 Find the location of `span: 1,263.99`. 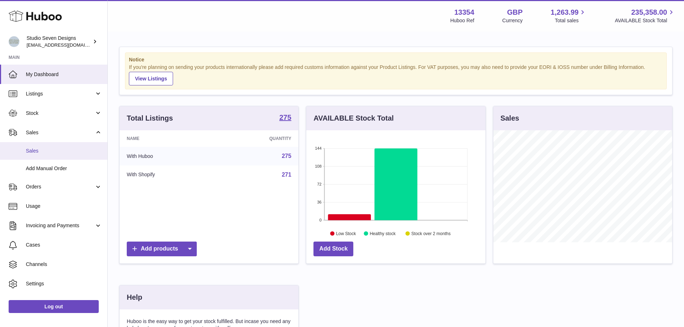

span: 1,263.99 is located at coordinates (565, 12).